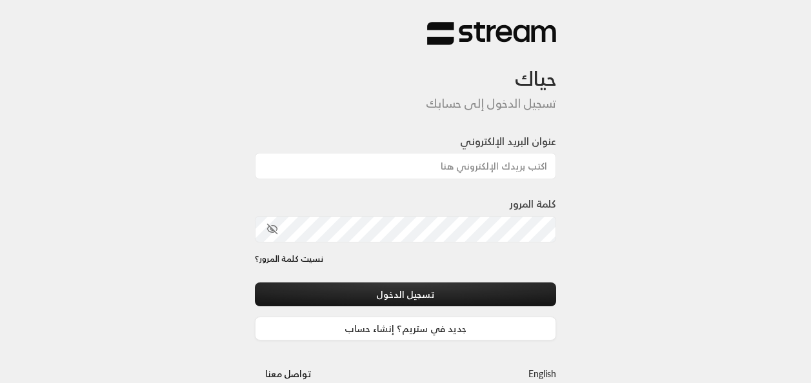  What do you see at coordinates (289, 259) in the screenshot?
I see `a: نسيت كلمة المرور؟` at bounding box center [289, 259].